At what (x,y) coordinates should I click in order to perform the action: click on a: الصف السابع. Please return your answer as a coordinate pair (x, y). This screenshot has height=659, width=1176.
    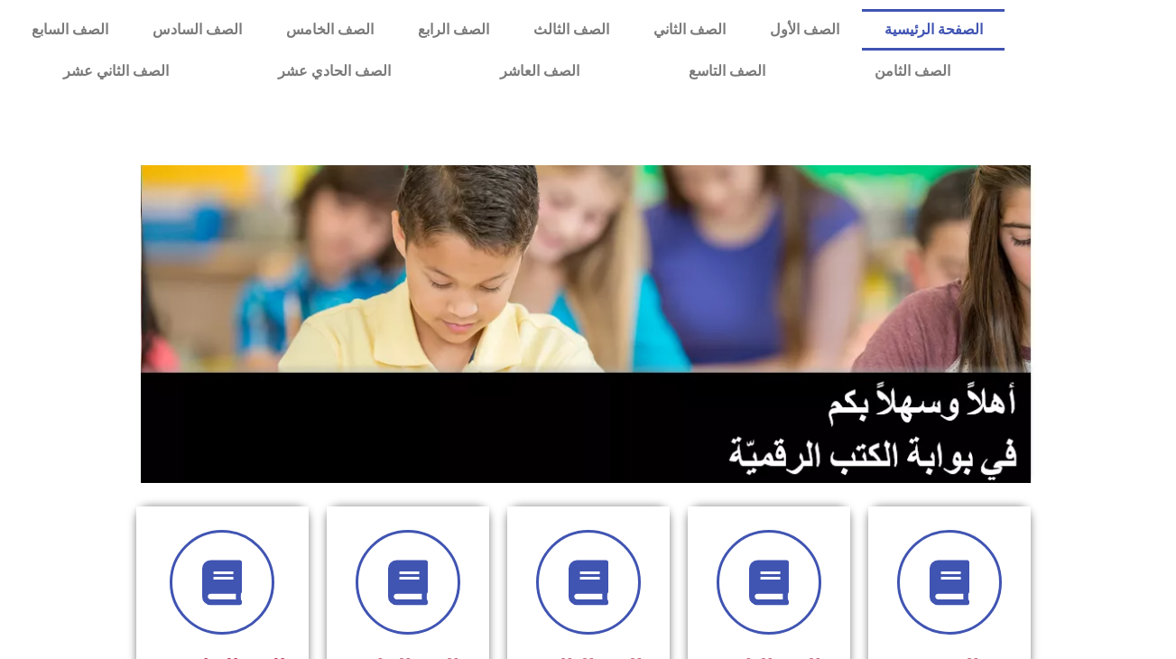
    Looking at the image, I should click on (69, 30).